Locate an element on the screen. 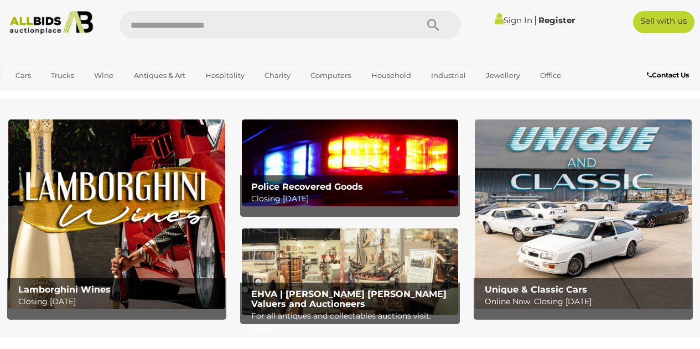 The width and height of the screenshot is (700, 349). b: Lamborghini Wines is located at coordinates (64, 289).